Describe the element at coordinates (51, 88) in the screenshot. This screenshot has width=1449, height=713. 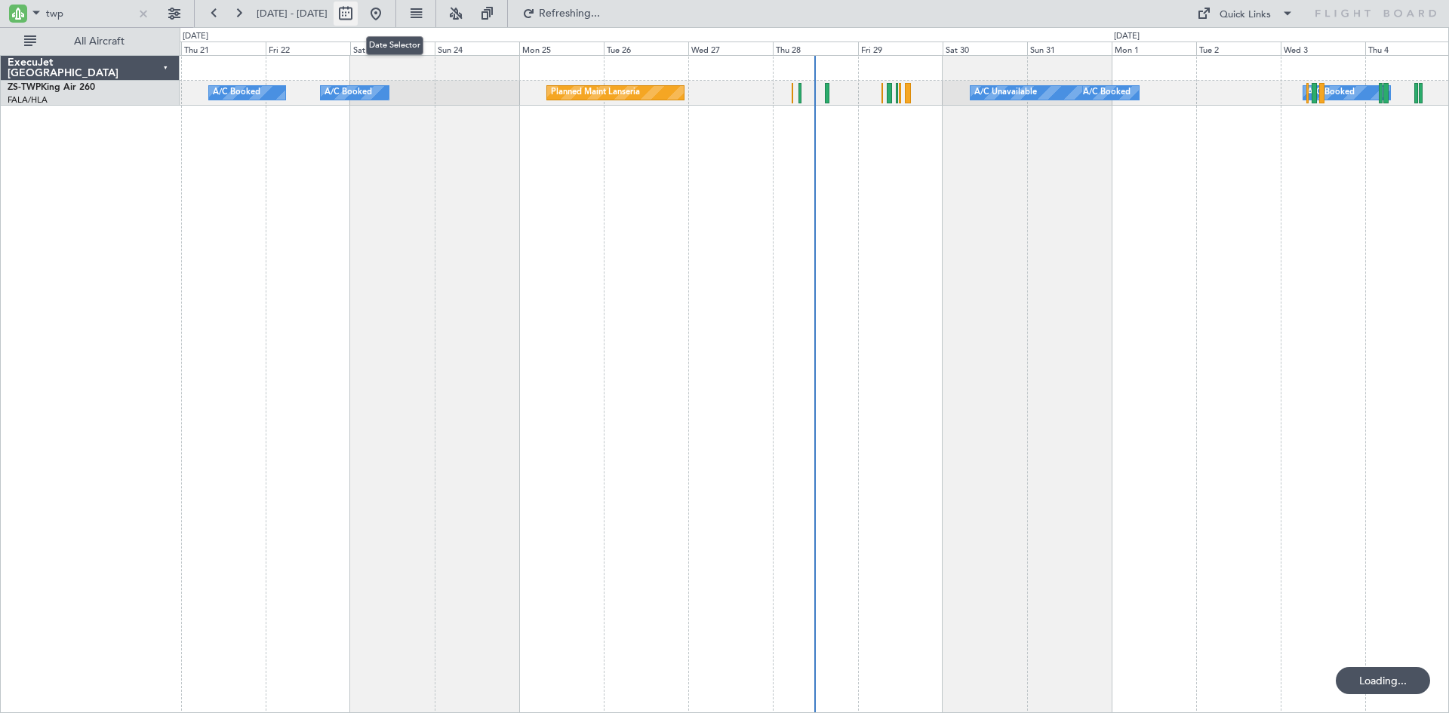
I see `a: ZS-TWPKing Air 260` at that location.